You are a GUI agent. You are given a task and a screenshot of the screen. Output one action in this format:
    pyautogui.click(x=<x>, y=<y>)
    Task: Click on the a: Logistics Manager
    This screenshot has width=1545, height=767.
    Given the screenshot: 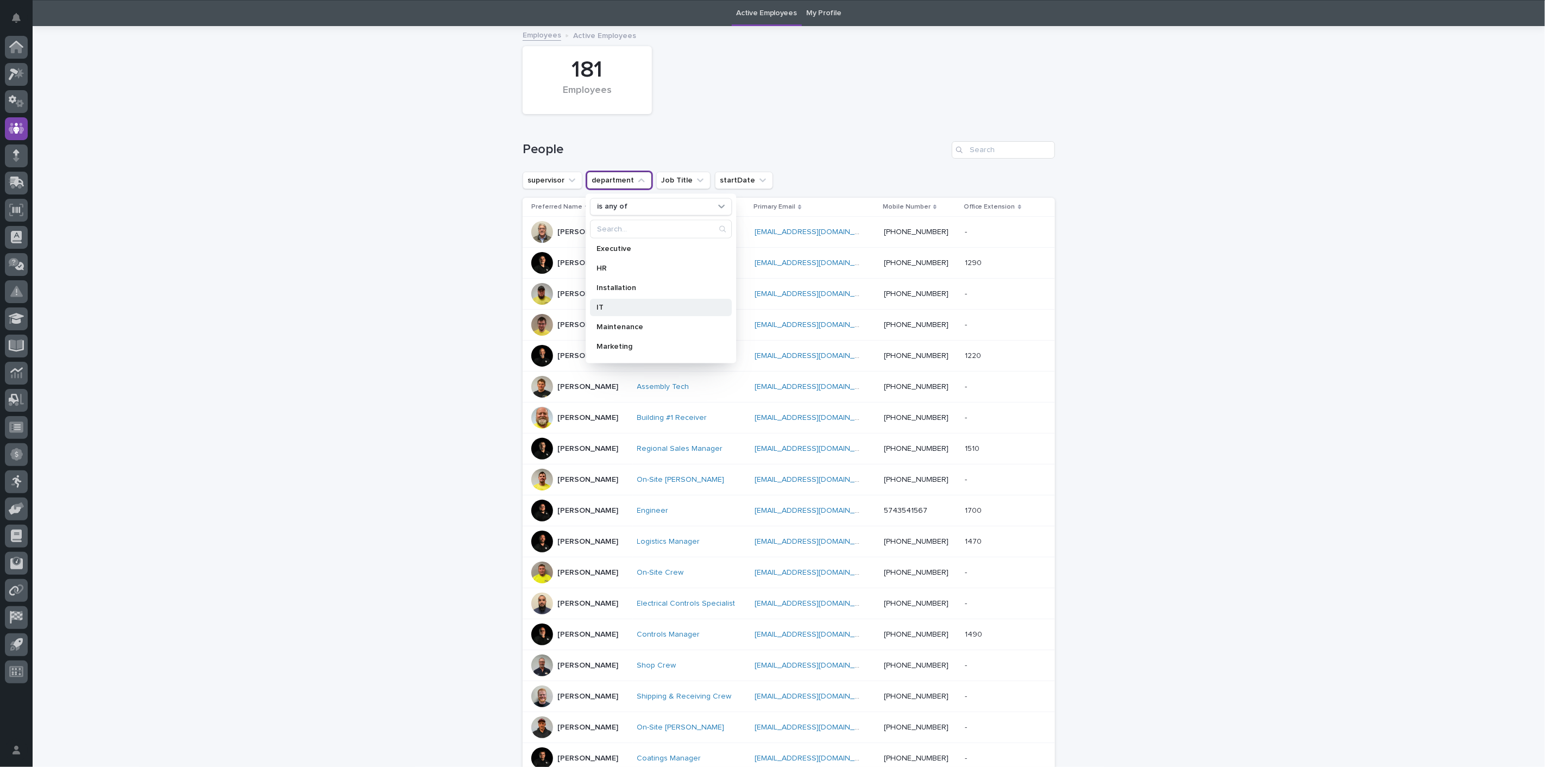 What is the action you would take?
    pyautogui.click(x=669, y=542)
    